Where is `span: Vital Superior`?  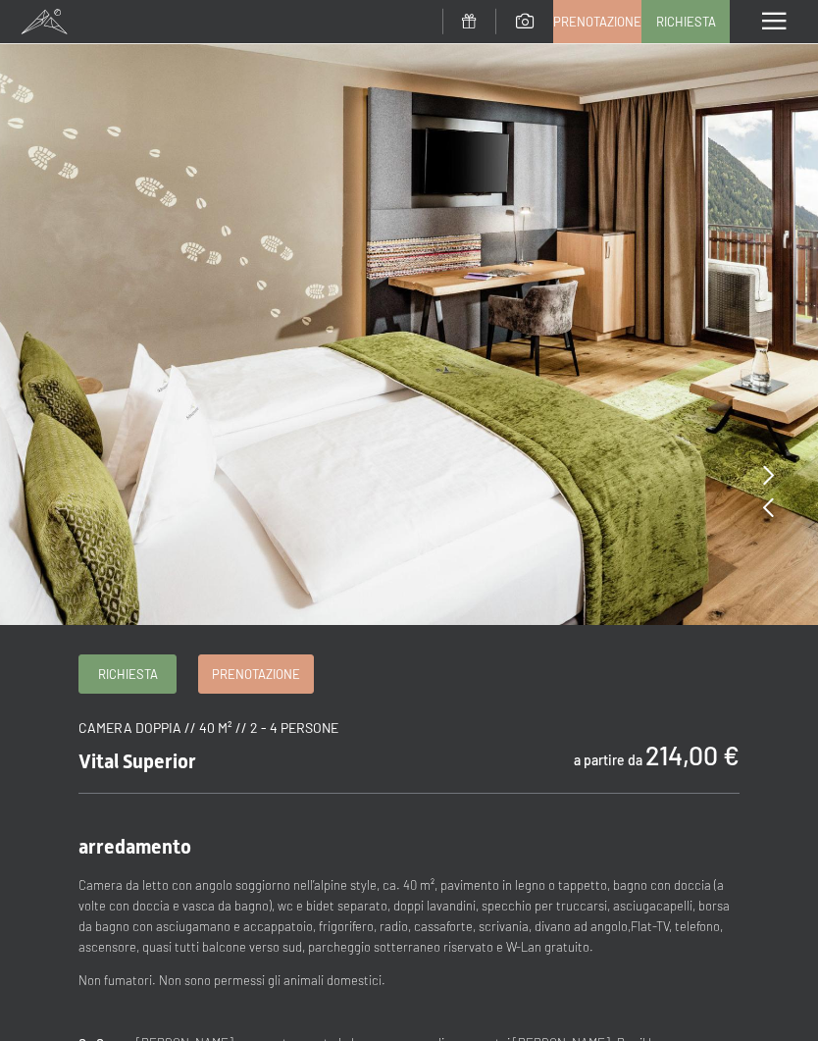 span: Vital Superior is located at coordinates (137, 761).